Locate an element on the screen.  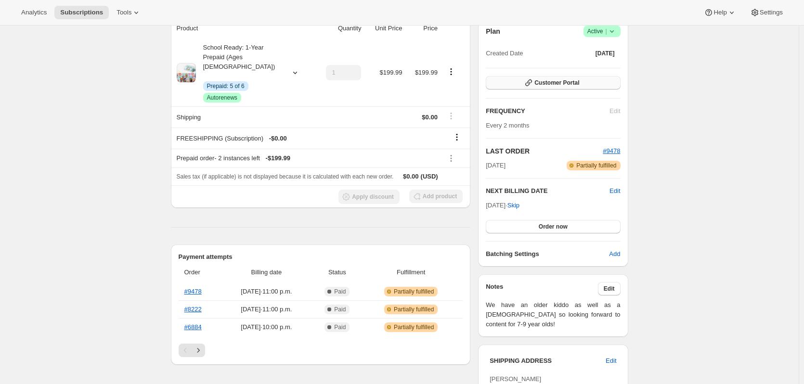
span: Skip is located at coordinates (513, 206).